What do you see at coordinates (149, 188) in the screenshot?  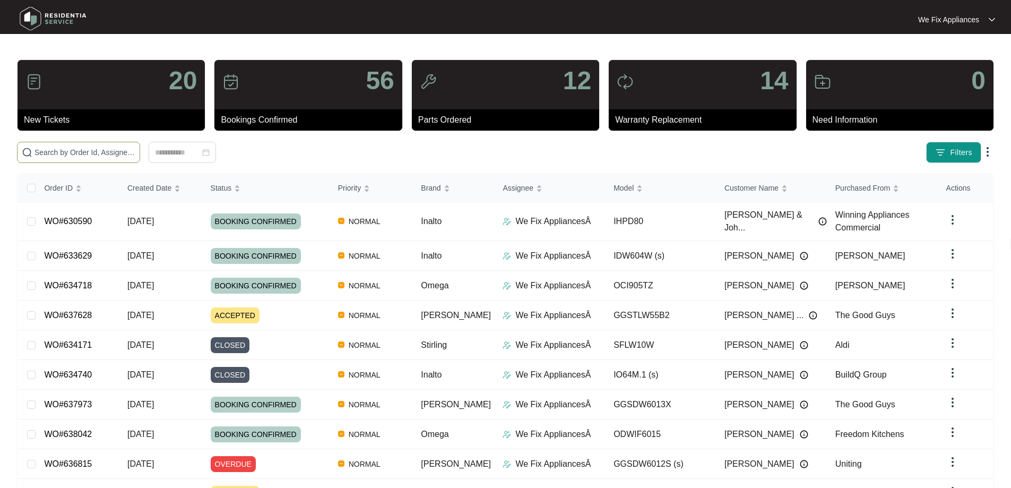 I see `span: Created Date` at bounding box center [149, 188].